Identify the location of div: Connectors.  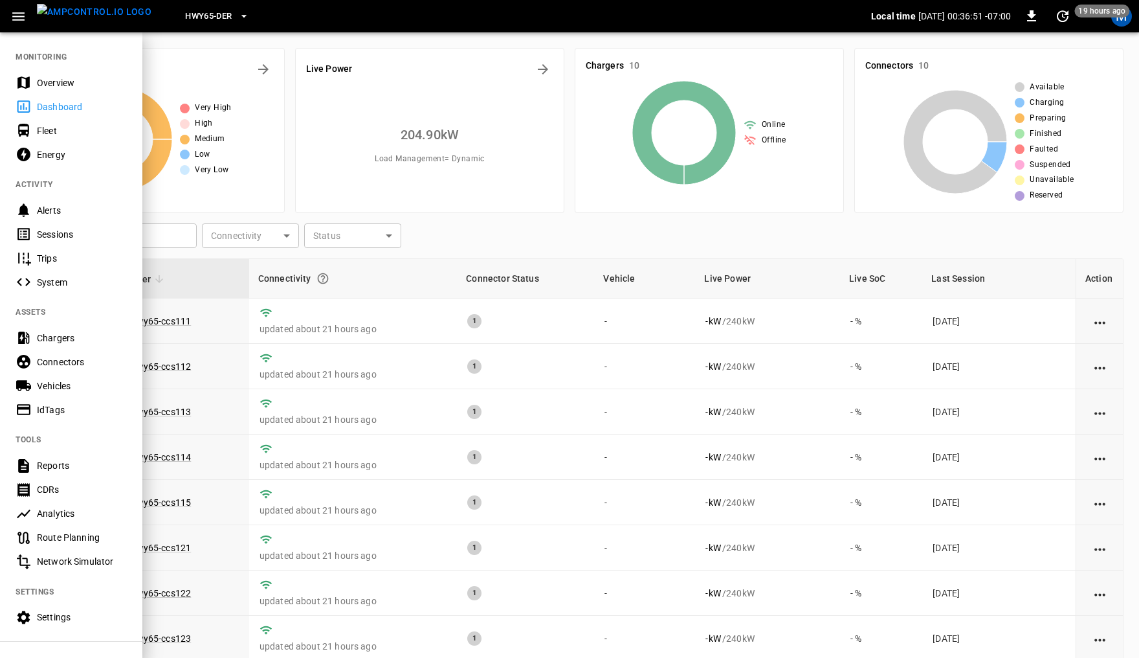
(82, 362).